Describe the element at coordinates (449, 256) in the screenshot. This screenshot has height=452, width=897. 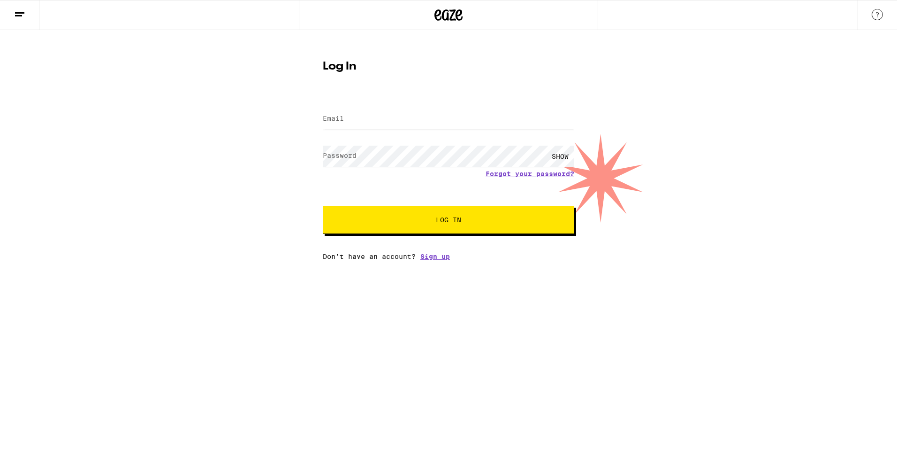
I see `div: Don't have an account?` at that location.